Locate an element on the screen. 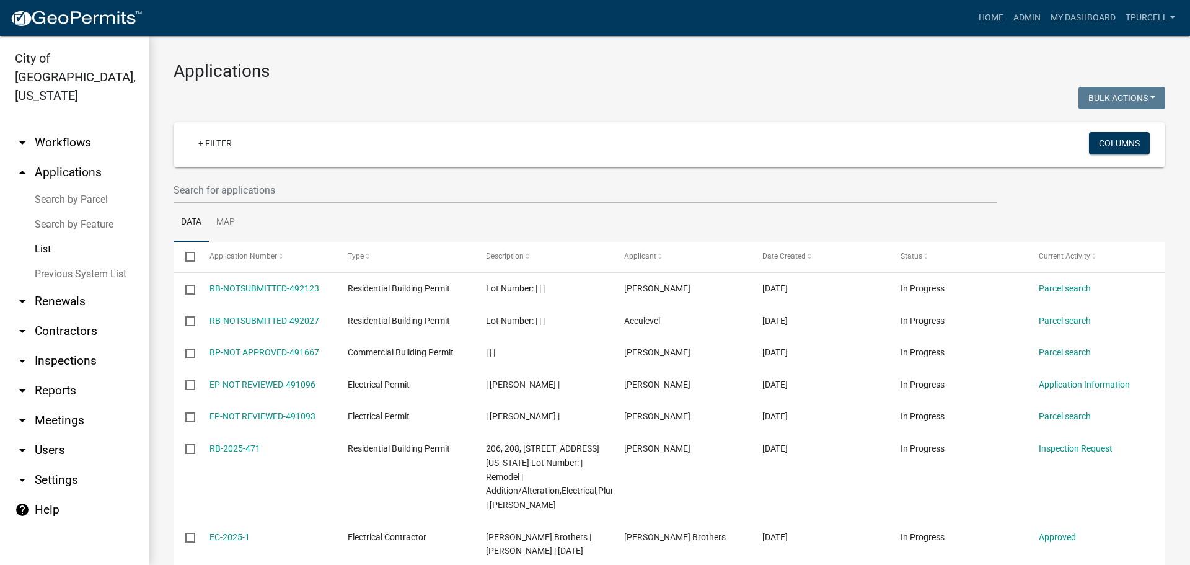 This screenshot has height=565, width=1190. datatable-header-cell: Type is located at coordinates (404, 257).